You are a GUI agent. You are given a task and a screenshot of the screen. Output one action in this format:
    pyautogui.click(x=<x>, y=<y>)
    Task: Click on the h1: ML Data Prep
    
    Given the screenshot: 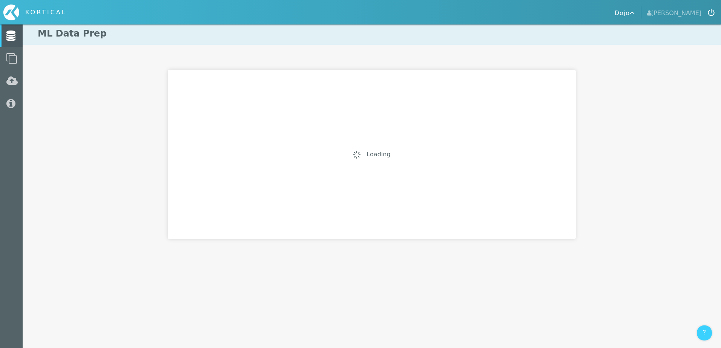 What is the action you would take?
    pyautogui.click(x=372, y=34)
    